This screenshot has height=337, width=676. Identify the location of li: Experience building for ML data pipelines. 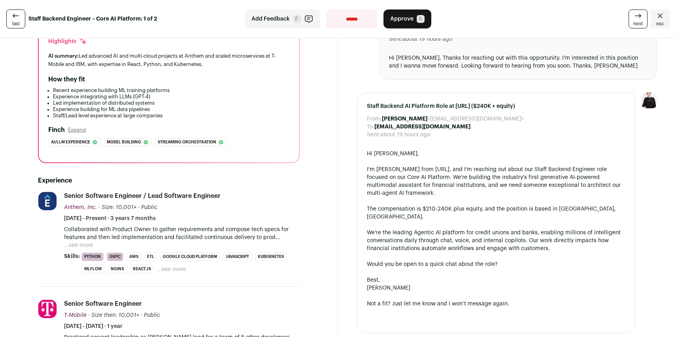
(171, 109).